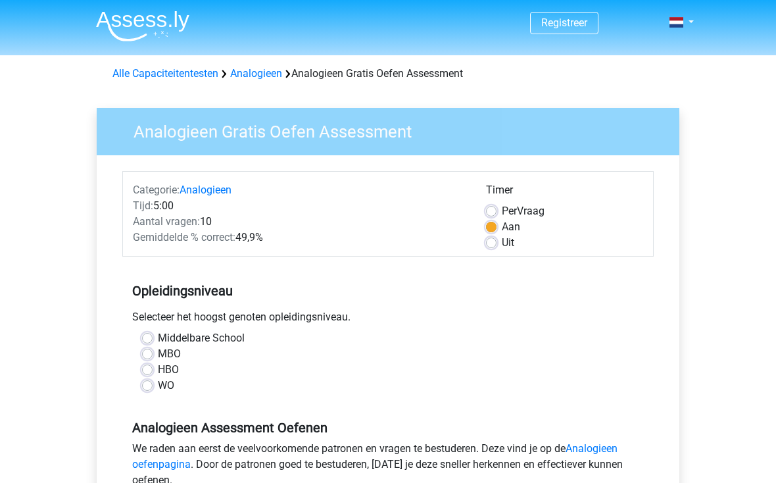  I want to click on div: Selecteer het hoogst genoten opleidingsniveau., so click(388, 320).